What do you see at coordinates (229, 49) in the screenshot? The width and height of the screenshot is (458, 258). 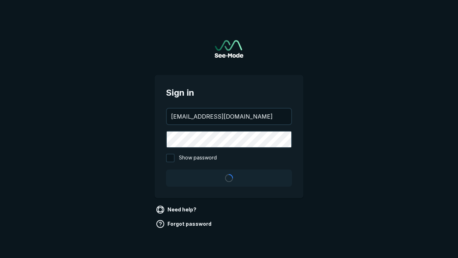 I see `img: See-Mode Logo` at bounding box center [229, 49].